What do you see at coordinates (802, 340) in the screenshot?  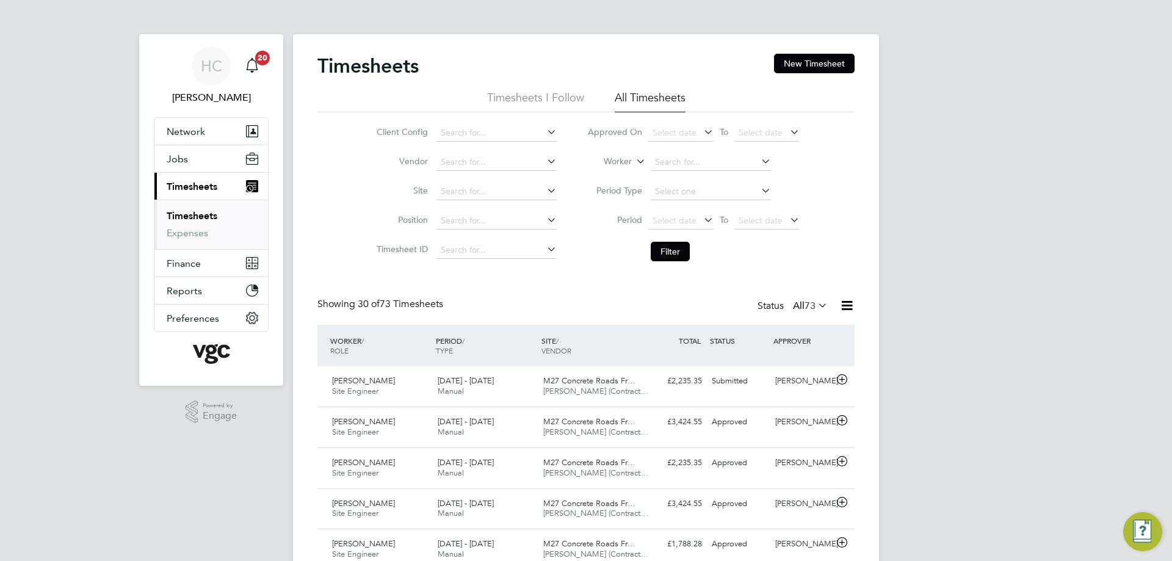 I see `div: APPROVER` at bounding box center [802, 340].